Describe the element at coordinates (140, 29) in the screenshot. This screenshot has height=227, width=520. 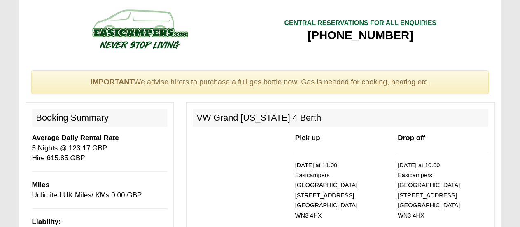
I see `img: campers-checkout-logo.png` at that location.